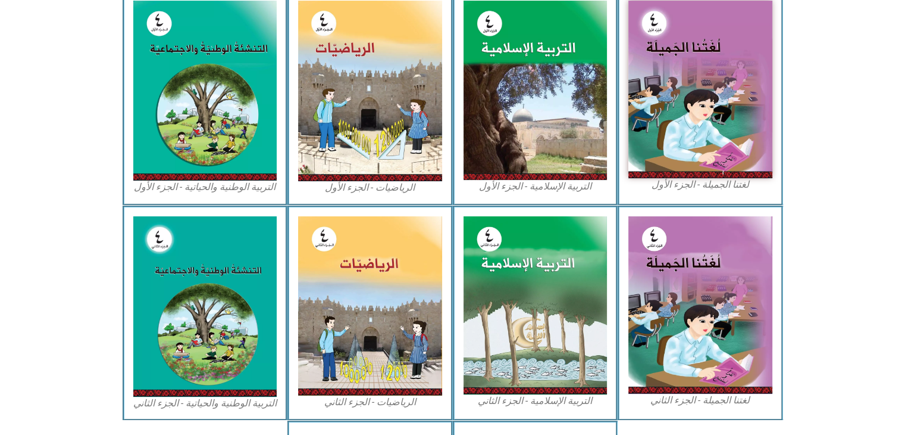 The image size is (905, 435). Describe the element at coordinates (205, 187) in the screenshot. I see `figcaption: التربية الوطنية والحياتية - الجزء الأول​` at that location.